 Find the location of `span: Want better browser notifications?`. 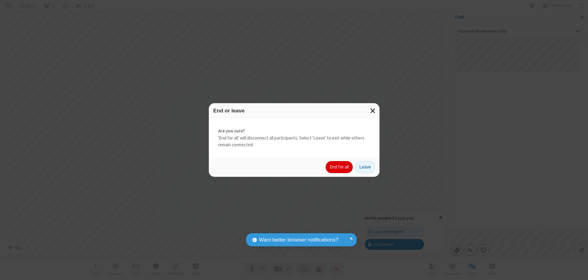

span: Want better browser notifications? is located at coordinates (299, 240).